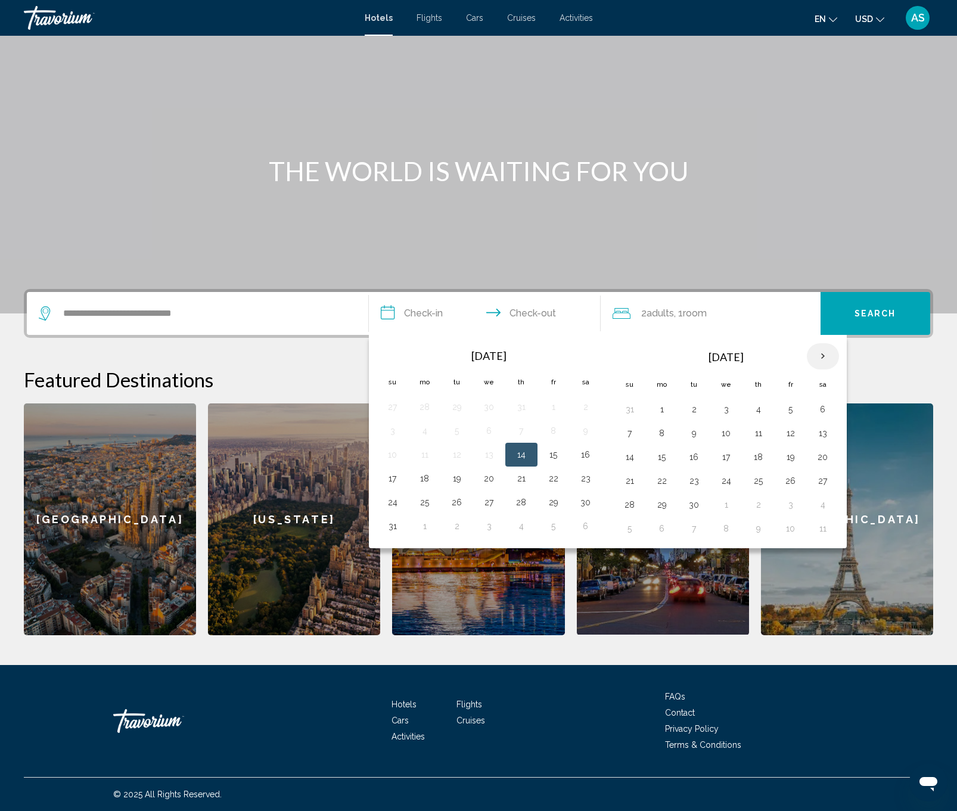 The width and height of the screenshot is (957, 811). I want to click on span: Adults, so click(660, 313).